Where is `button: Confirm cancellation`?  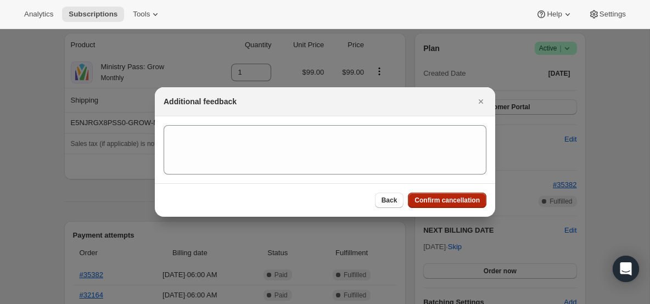
button: Confirm cancellation is located at coordinates (447, 200).